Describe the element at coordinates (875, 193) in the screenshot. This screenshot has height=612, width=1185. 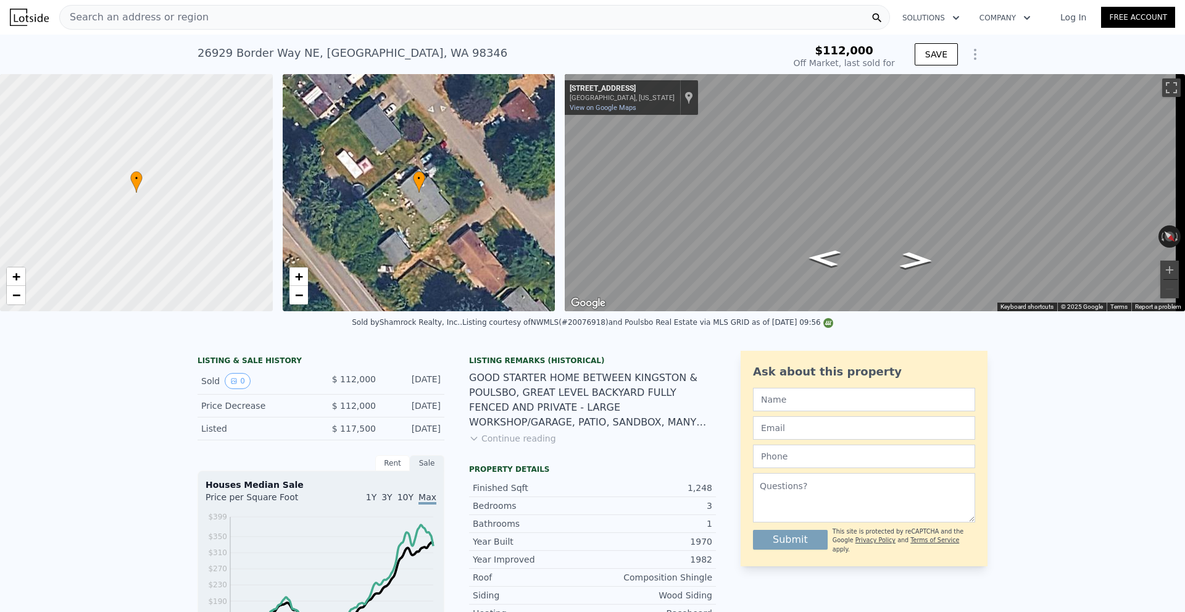
I see `div: Map` at that location.